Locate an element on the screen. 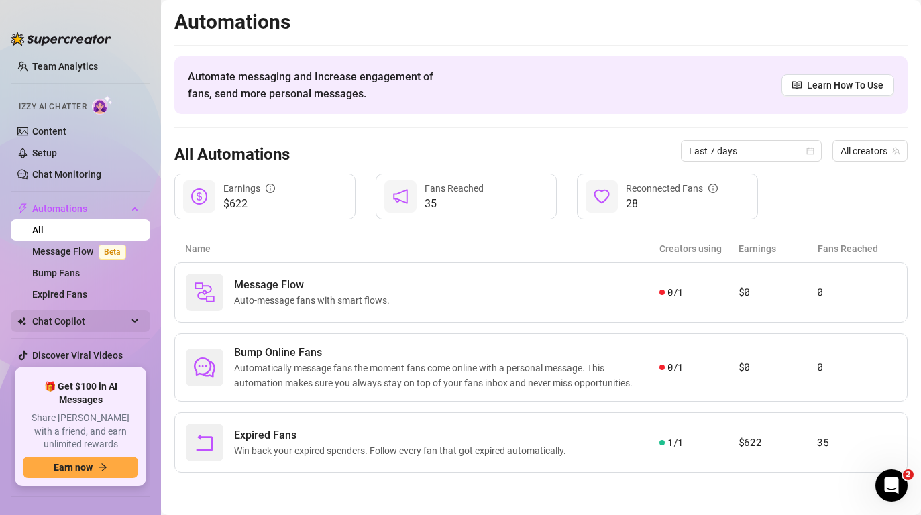 This screenshot has width=921, height=515. span: team is located at coordinates (896, 151).